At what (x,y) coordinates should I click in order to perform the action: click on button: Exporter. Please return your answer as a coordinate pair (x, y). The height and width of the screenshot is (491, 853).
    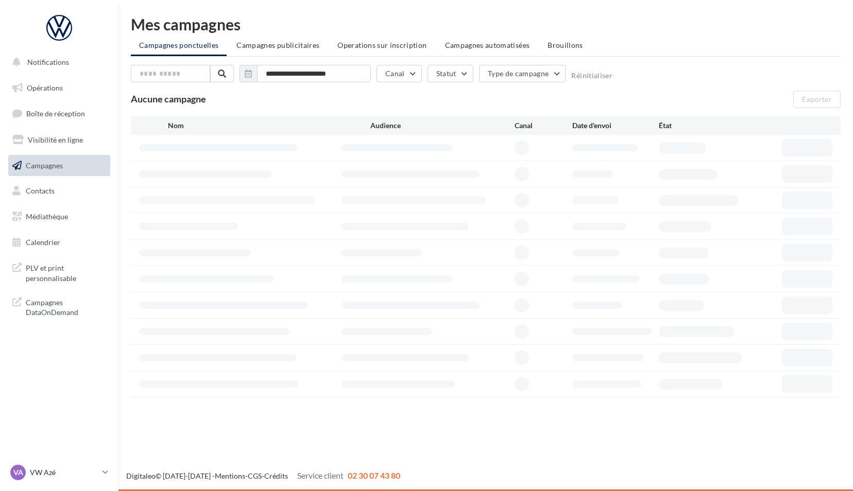
    Looking at the image, I should click on (817, 99).